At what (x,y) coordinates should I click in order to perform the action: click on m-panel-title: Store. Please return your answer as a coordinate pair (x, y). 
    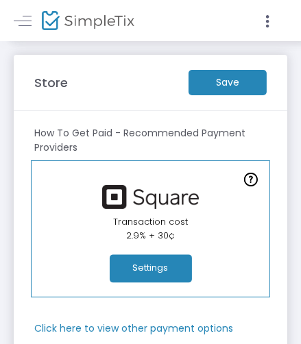
    Looking at the image, I should click on (51, 82).